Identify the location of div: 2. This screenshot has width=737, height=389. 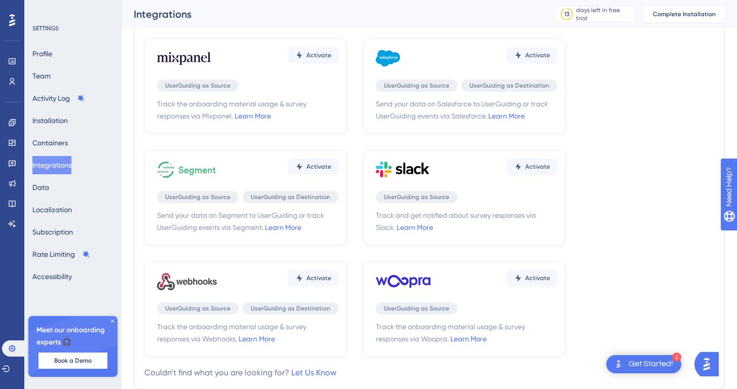
(677, 357).